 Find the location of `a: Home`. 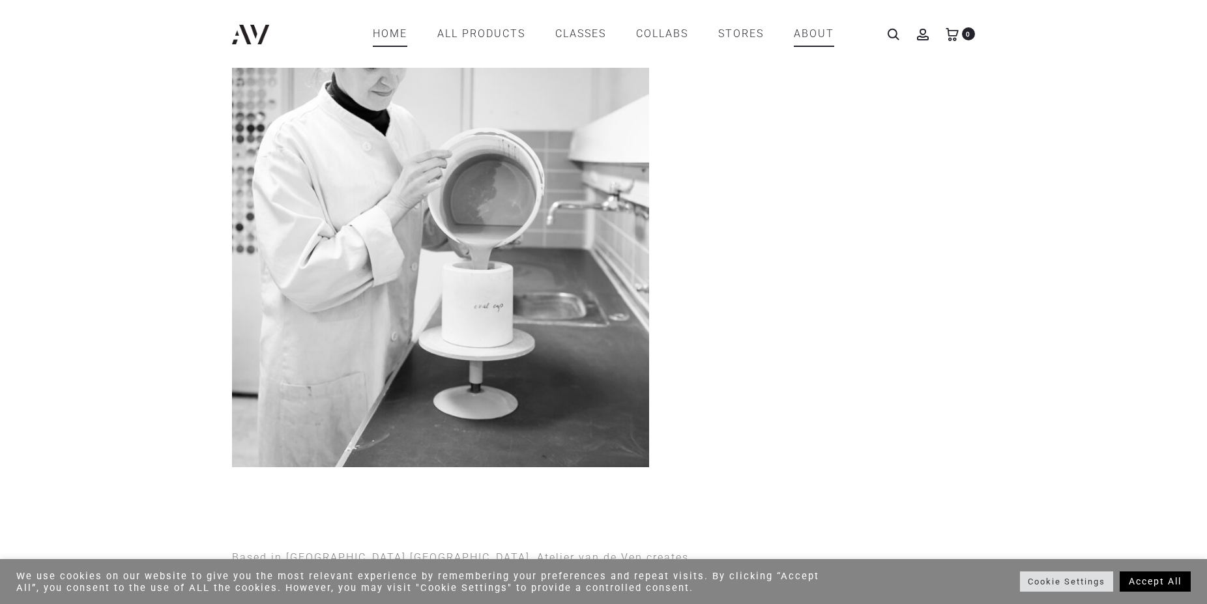

a: Home is located at coordinates (390, 34).